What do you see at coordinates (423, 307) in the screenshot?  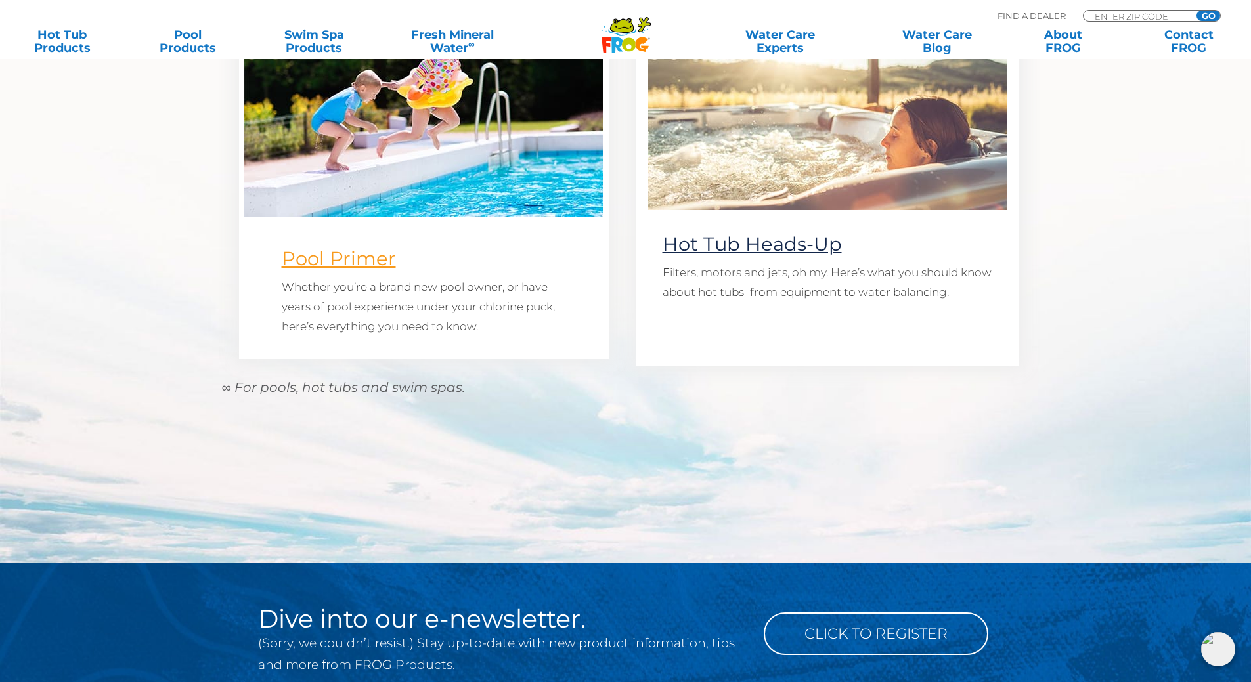 I see `p: Whether you’re a brand new pool owner, or have years of pool experience under your chlorine puck,...` at bounding box center [423, 307].